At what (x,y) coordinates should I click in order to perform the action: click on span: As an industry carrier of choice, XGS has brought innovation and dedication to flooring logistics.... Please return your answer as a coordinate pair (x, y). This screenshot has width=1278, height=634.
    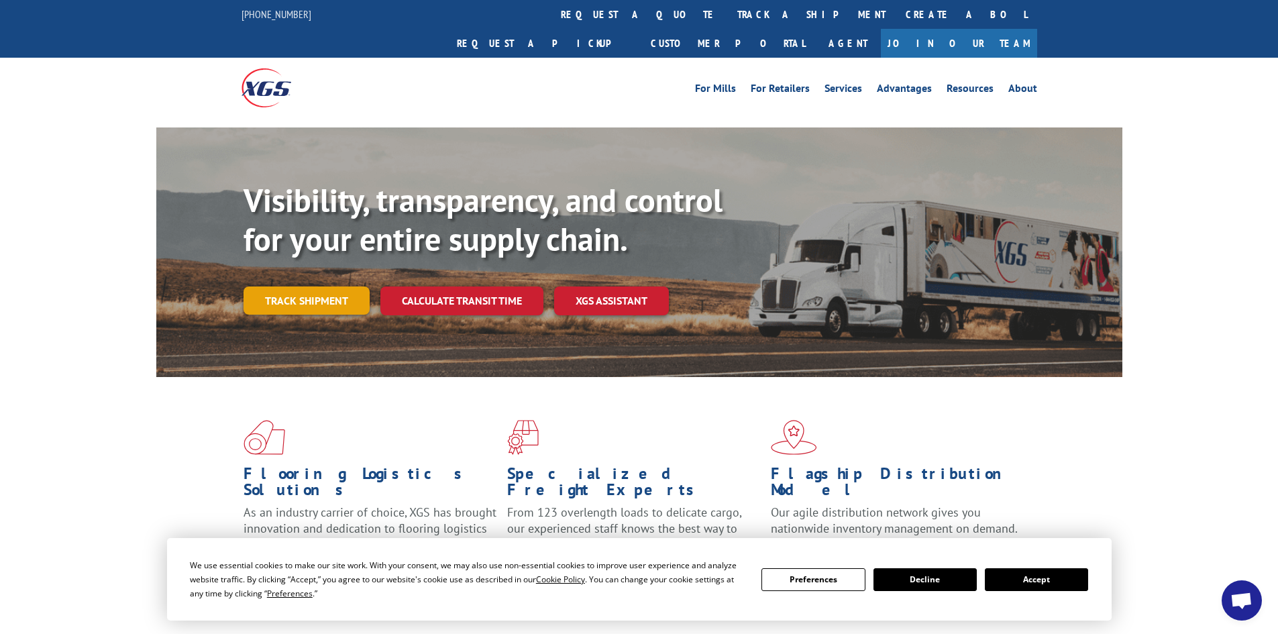
    Looking at the image, I should click on (370, 528).